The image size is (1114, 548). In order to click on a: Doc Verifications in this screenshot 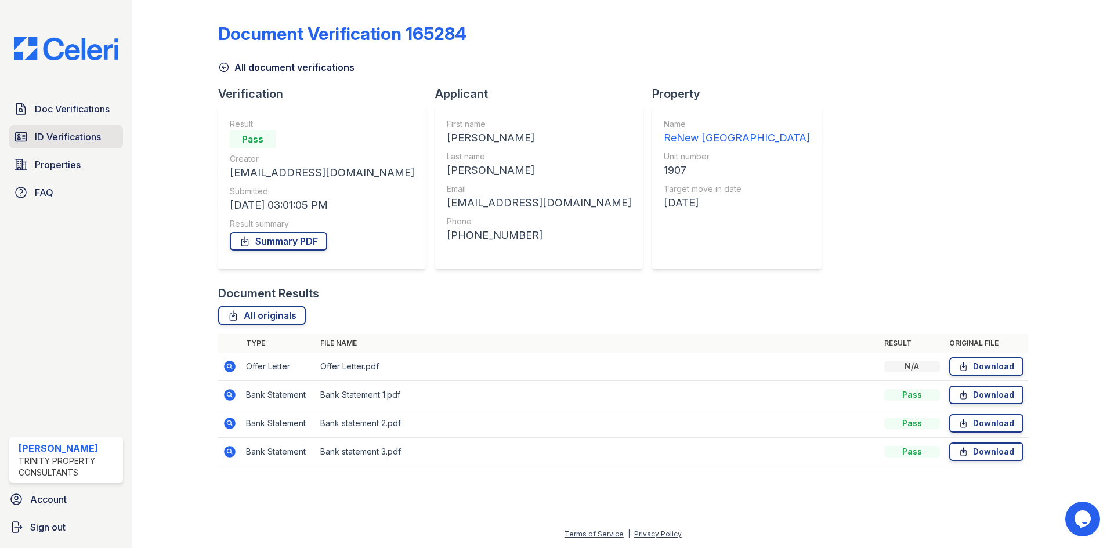, I will do `click(66, 109)`.